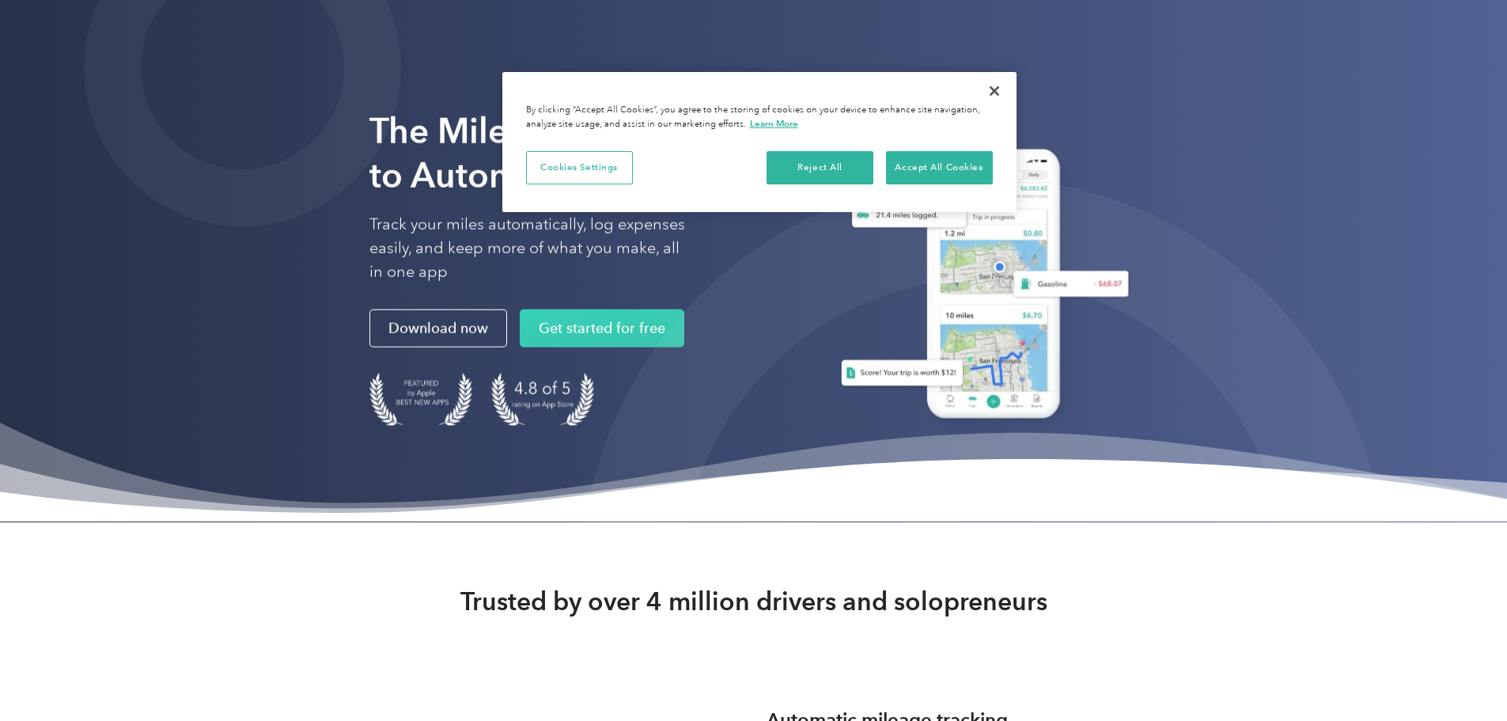 The width and height of the screenshot is (1507, 721). I want to click on a: More information about your privacy, opens in a new tab, so click(774, 123).